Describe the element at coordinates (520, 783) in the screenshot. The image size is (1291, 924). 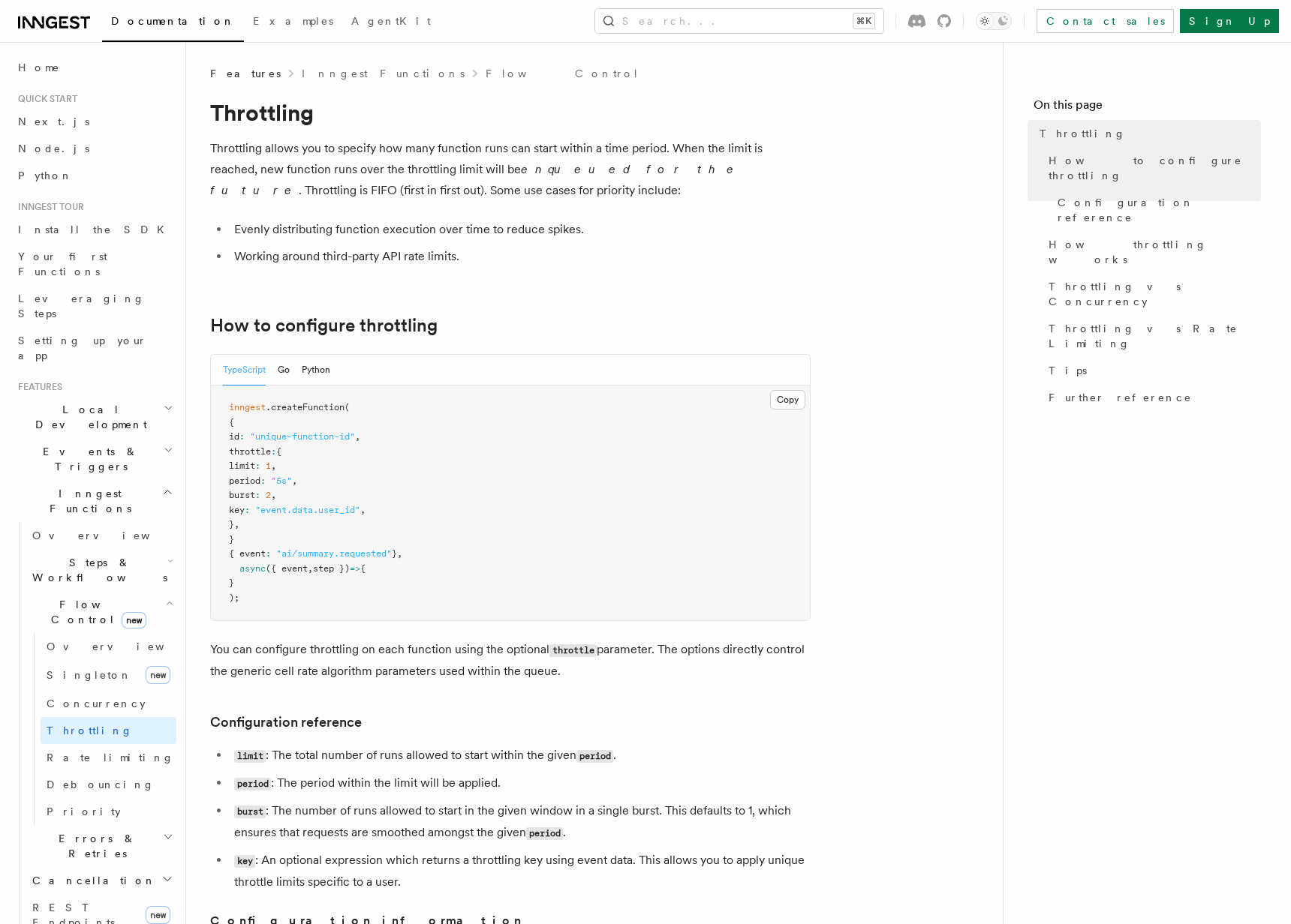
I see `li: : The period within the limit will be applied.` at that location.